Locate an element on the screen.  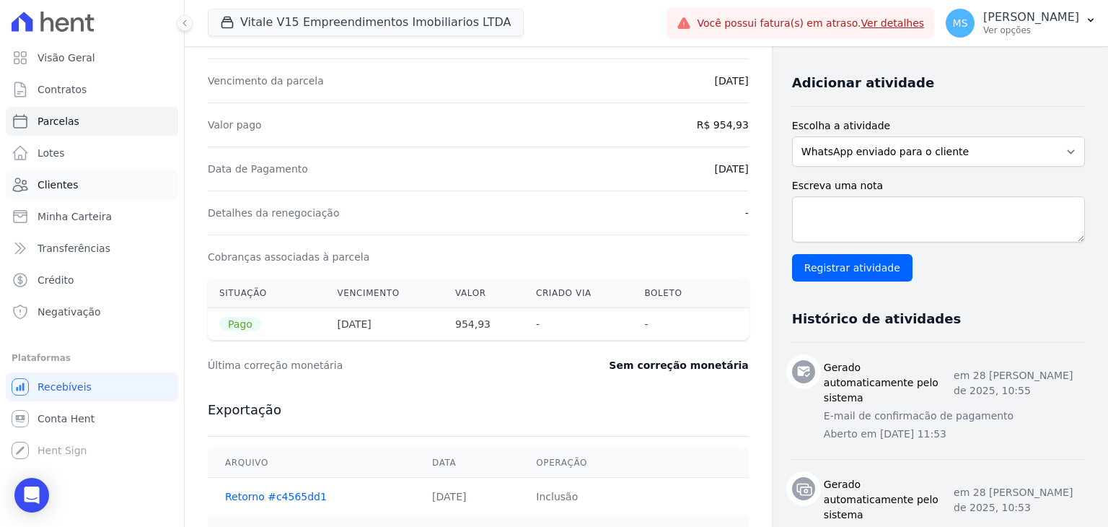
th: Criado via is located at coordinates (579, 293).